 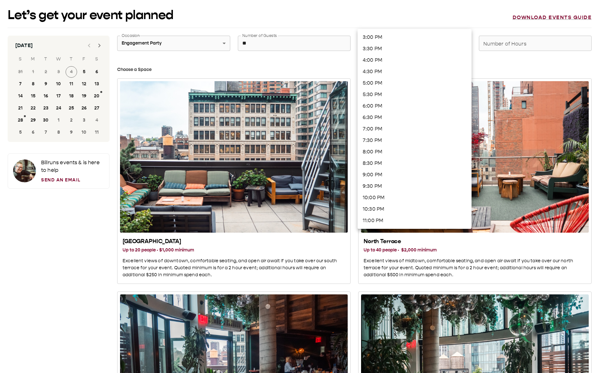 I want to click on li: 8:00 PM, so click(x=415, y=152).